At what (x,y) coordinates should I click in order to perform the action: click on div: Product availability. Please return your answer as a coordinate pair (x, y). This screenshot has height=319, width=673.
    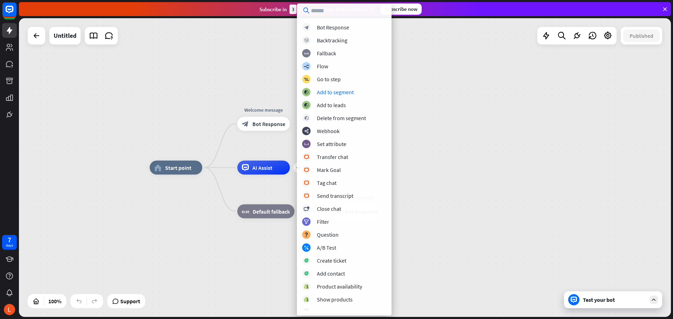
    Looking at the image, I should click on (339, 287).